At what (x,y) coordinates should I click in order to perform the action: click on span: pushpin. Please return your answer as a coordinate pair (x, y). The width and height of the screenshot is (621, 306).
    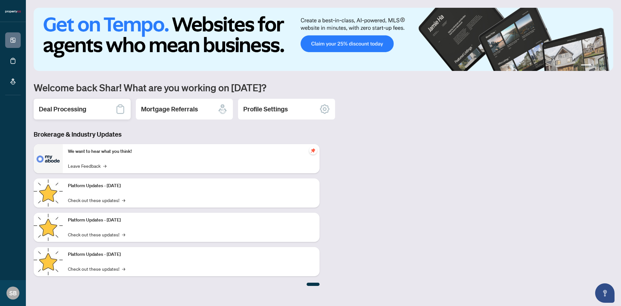
    Looking at the image, I should click on (313, 151).